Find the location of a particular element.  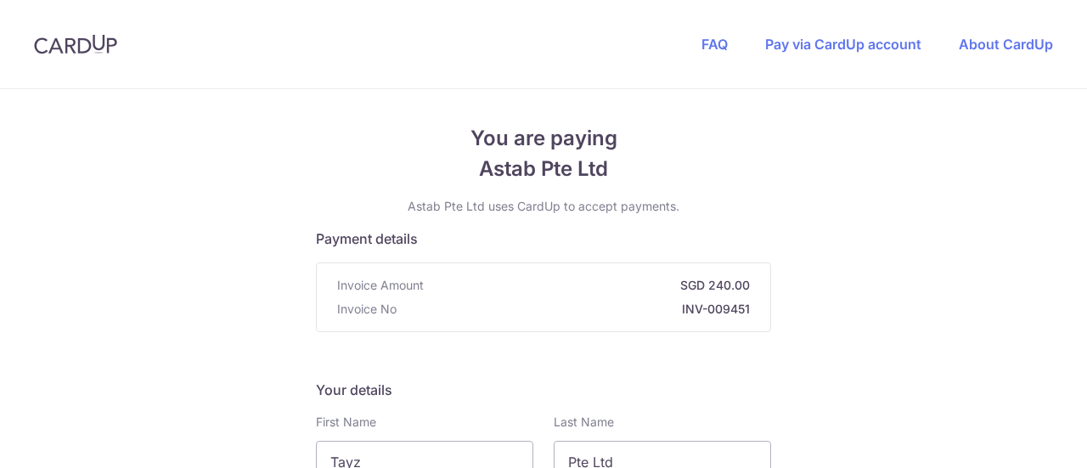

label: Last Name is located at coordinates (584, 422).